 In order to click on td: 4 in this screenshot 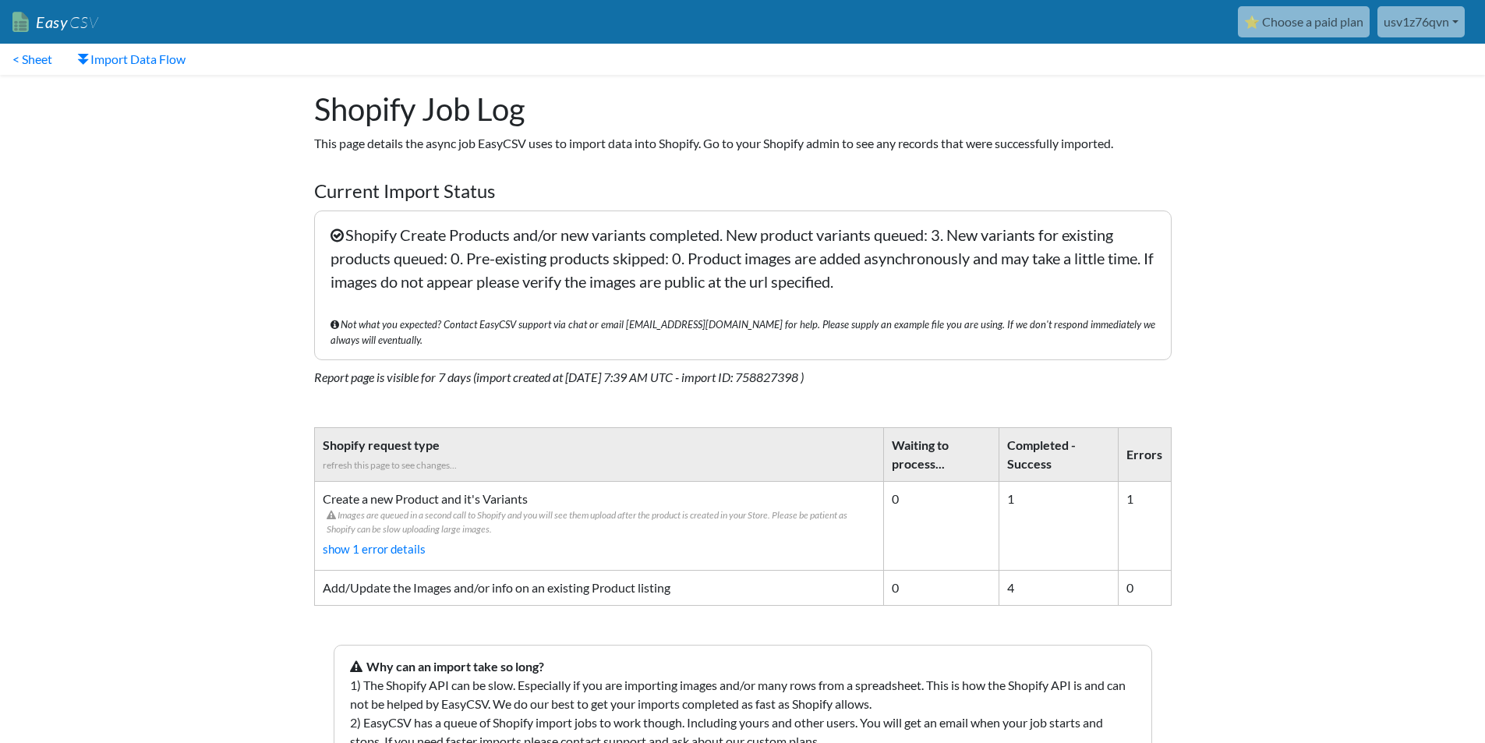, I will do `click(1058, 587)`.